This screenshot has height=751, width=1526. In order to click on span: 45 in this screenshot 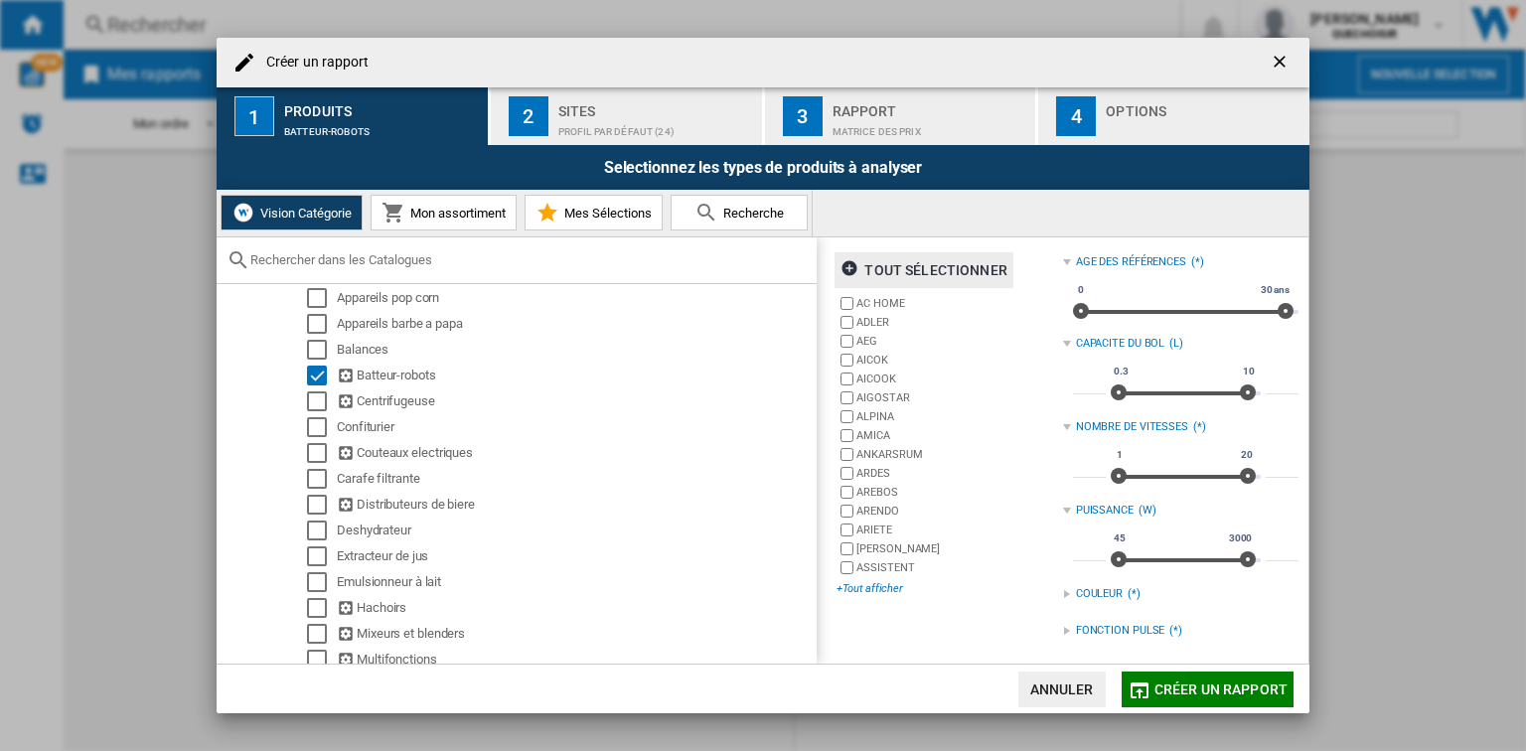, I will do `click(1120, 539)`.